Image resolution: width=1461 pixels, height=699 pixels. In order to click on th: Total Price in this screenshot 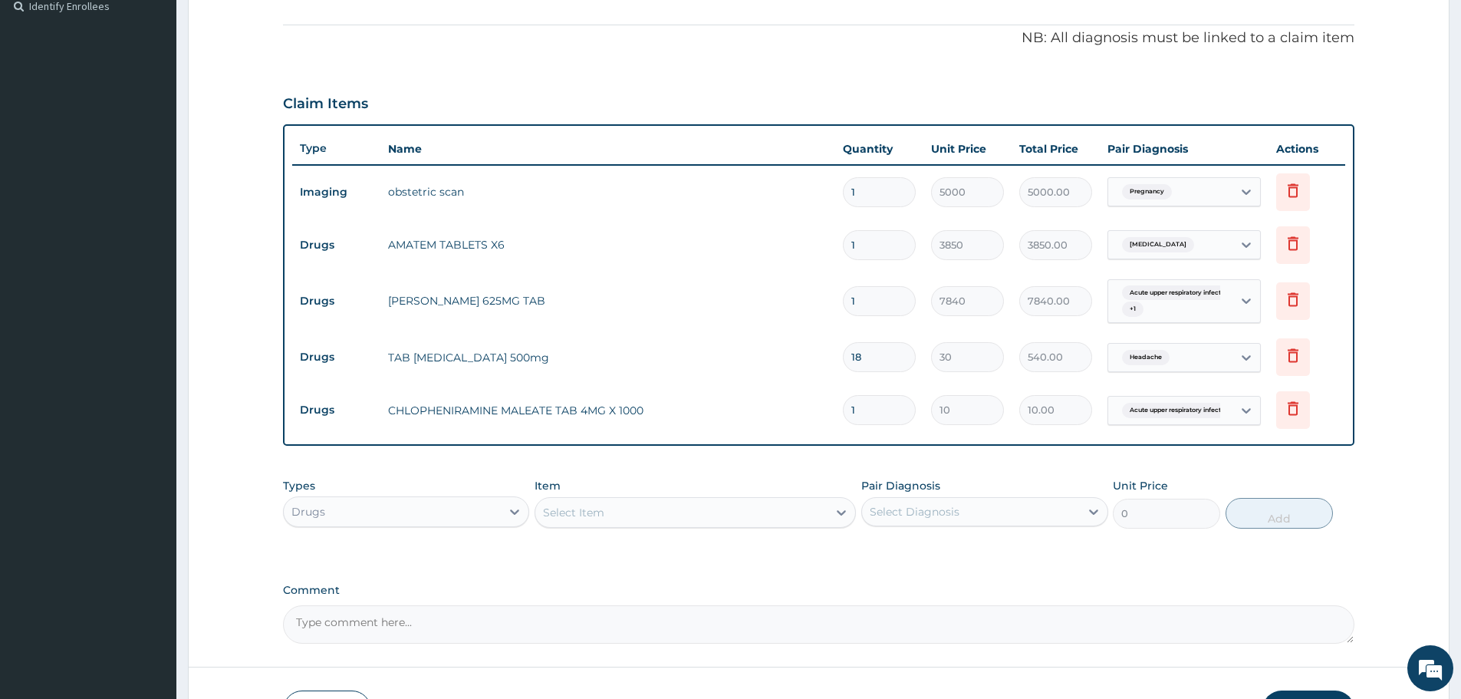, I will do `click(1055, 149)`.